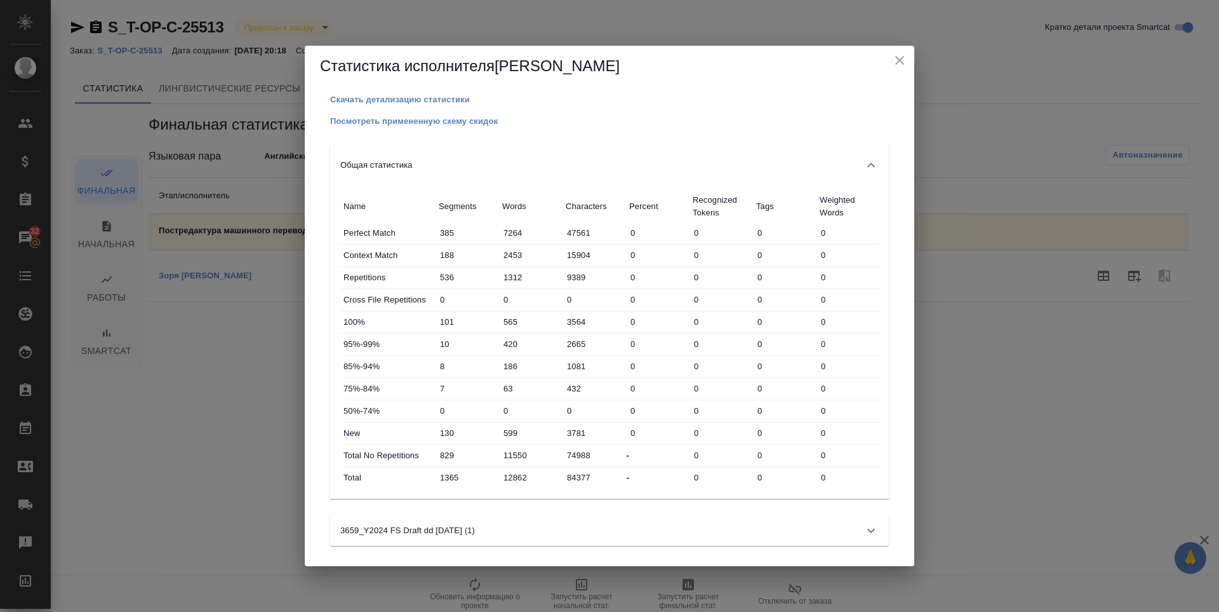  Describe the element at coordinates (388, 300) in the screenshot. I see `p: Cross File Repetitions` at that location.